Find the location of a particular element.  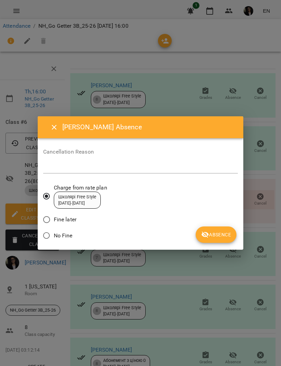

button: Absence is located at coordinates (216, 235).